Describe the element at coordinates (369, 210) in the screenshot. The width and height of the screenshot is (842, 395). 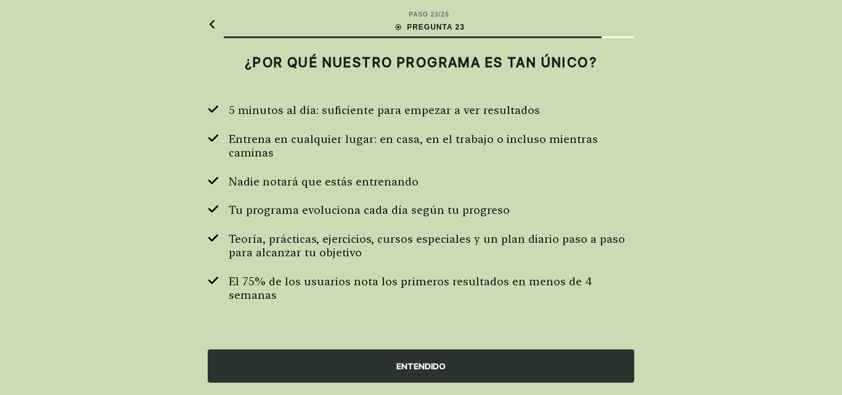
I see `span: Tu programa evoluciona cada día según tu progreso` at that location.